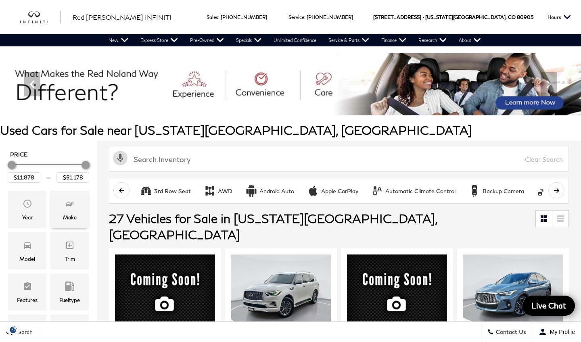 This screenshot has height=342, width=581. Describe the element at coordinates (339, 159) in the screenshot. I see `input: Search Inventory` at that location.